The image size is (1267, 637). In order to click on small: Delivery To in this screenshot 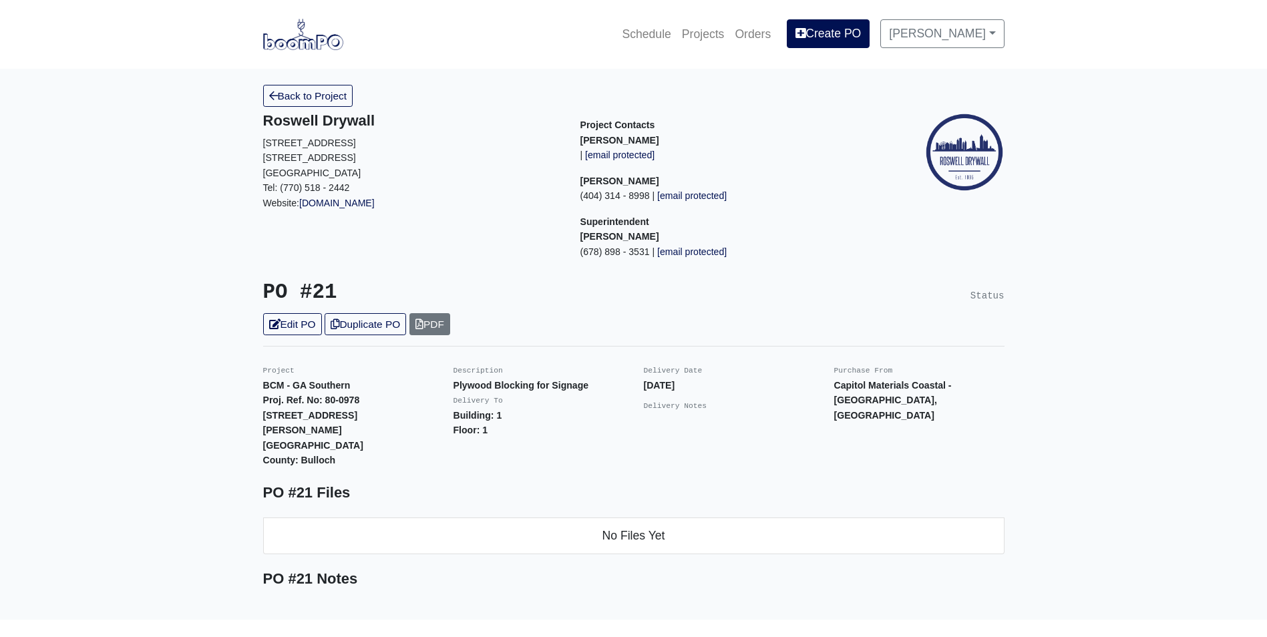, I will do `click(478, 401)`.